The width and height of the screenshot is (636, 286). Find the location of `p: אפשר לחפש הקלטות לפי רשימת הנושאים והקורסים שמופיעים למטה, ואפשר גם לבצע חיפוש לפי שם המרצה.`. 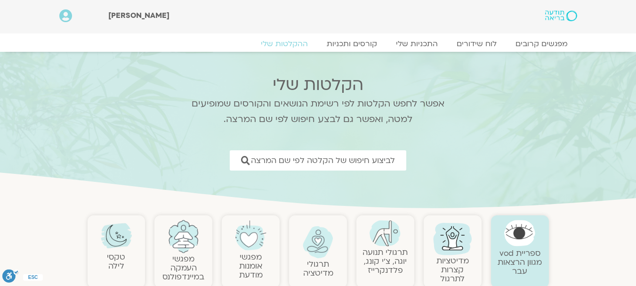

p: אפשר לחפש הקלטות לפי רשימת הנושאים והקורסים שמופיעים למטה, ואפשר גם לבצע חיפוש לפי שם המרצה. is located at coordinates (318, 112).